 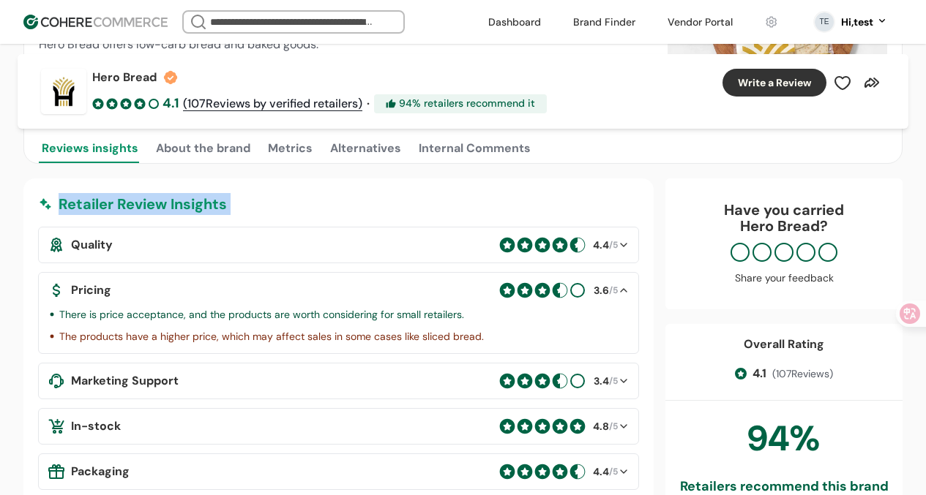 I want to click on button: Metrics, so click(x=290, y=149).